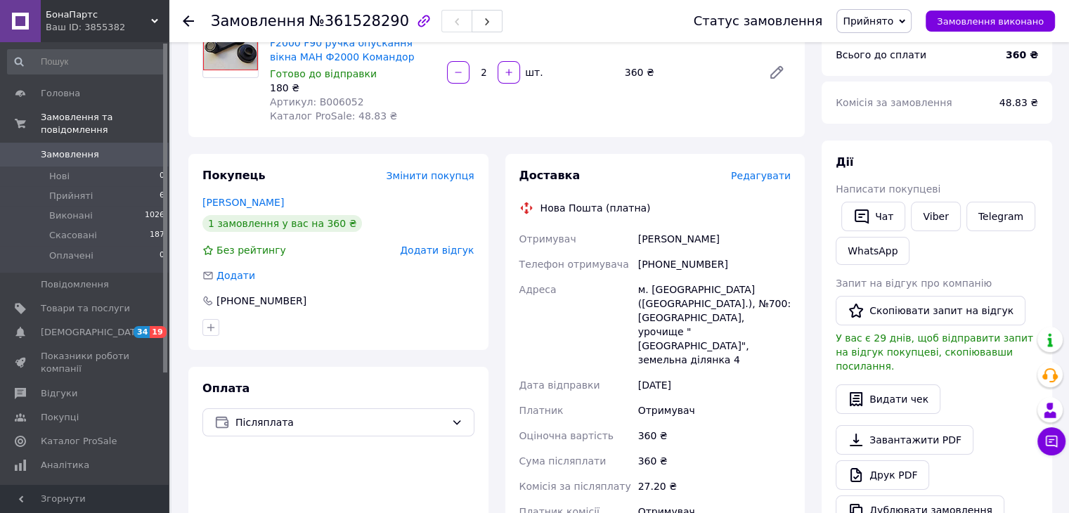 The image size is (1069, 513). Describe the element at coordinates (759, 21) in the screenshot. I see `div: Статус замовлення` at that location.